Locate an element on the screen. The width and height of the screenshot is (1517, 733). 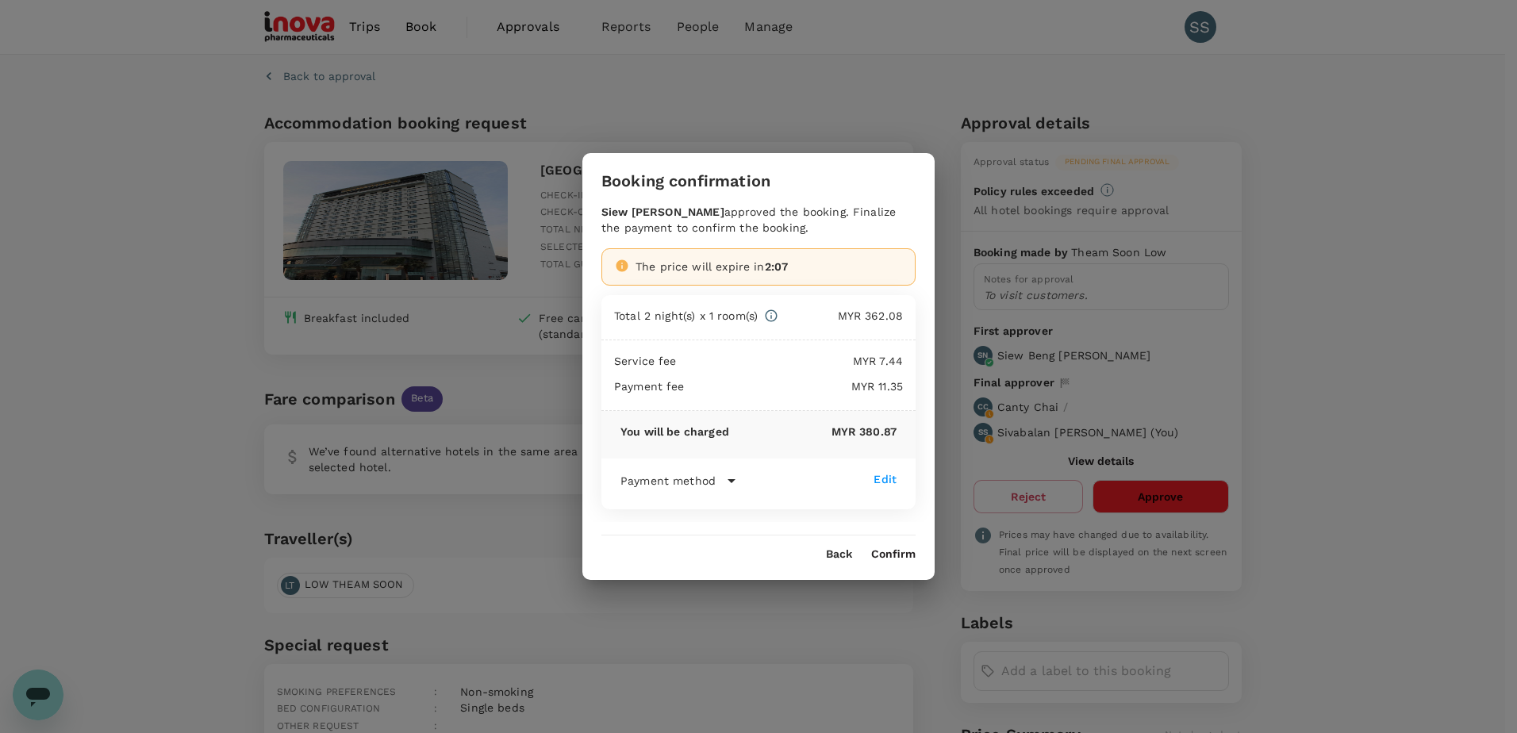
p: Service fee is located at coordinates (645, 361).